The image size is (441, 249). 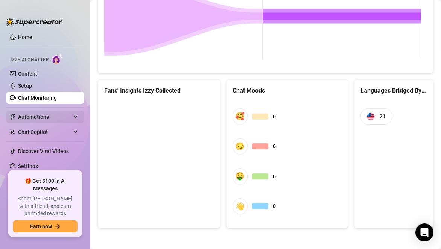 What do you see at coordinates (25, 37) in the screenshot?
I see `a: Home` at bounding box center [25, 37].